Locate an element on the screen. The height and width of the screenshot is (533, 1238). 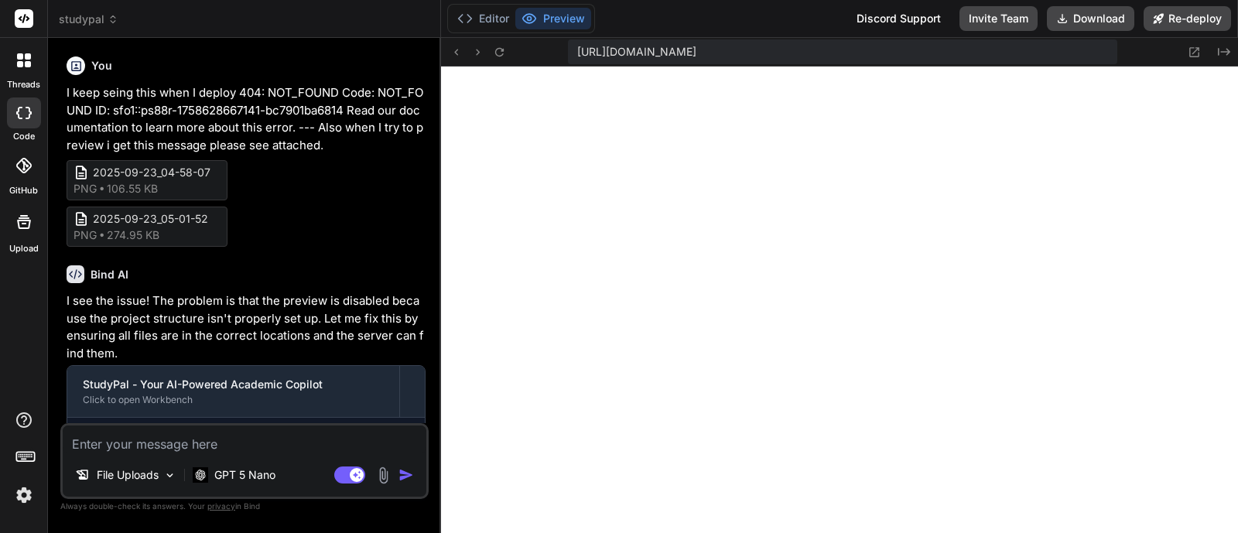
img: attachment is located at coordinates (383, 475).